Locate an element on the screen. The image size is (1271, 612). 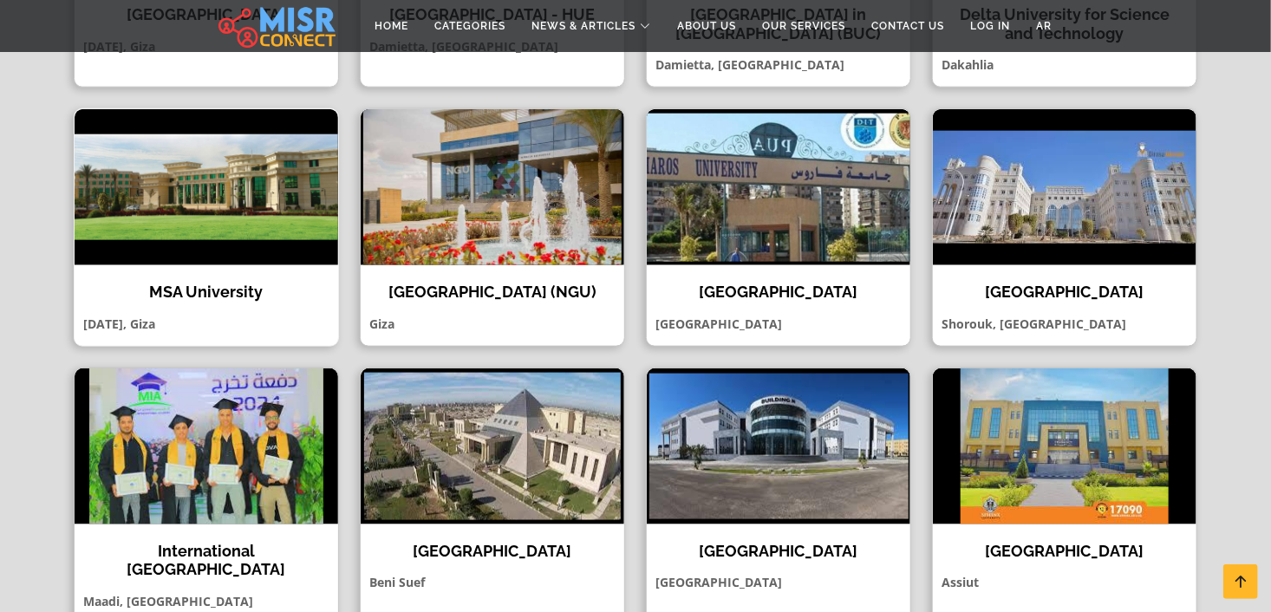
img: Sinai University is located at coordinates (779, 447).